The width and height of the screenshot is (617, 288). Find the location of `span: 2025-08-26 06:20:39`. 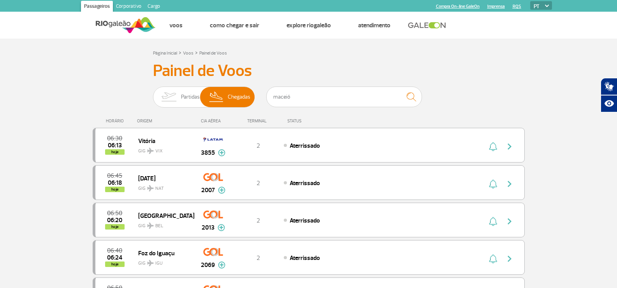

span: 2025-08-26 06:20:39 is located at coordinates (115, 220).